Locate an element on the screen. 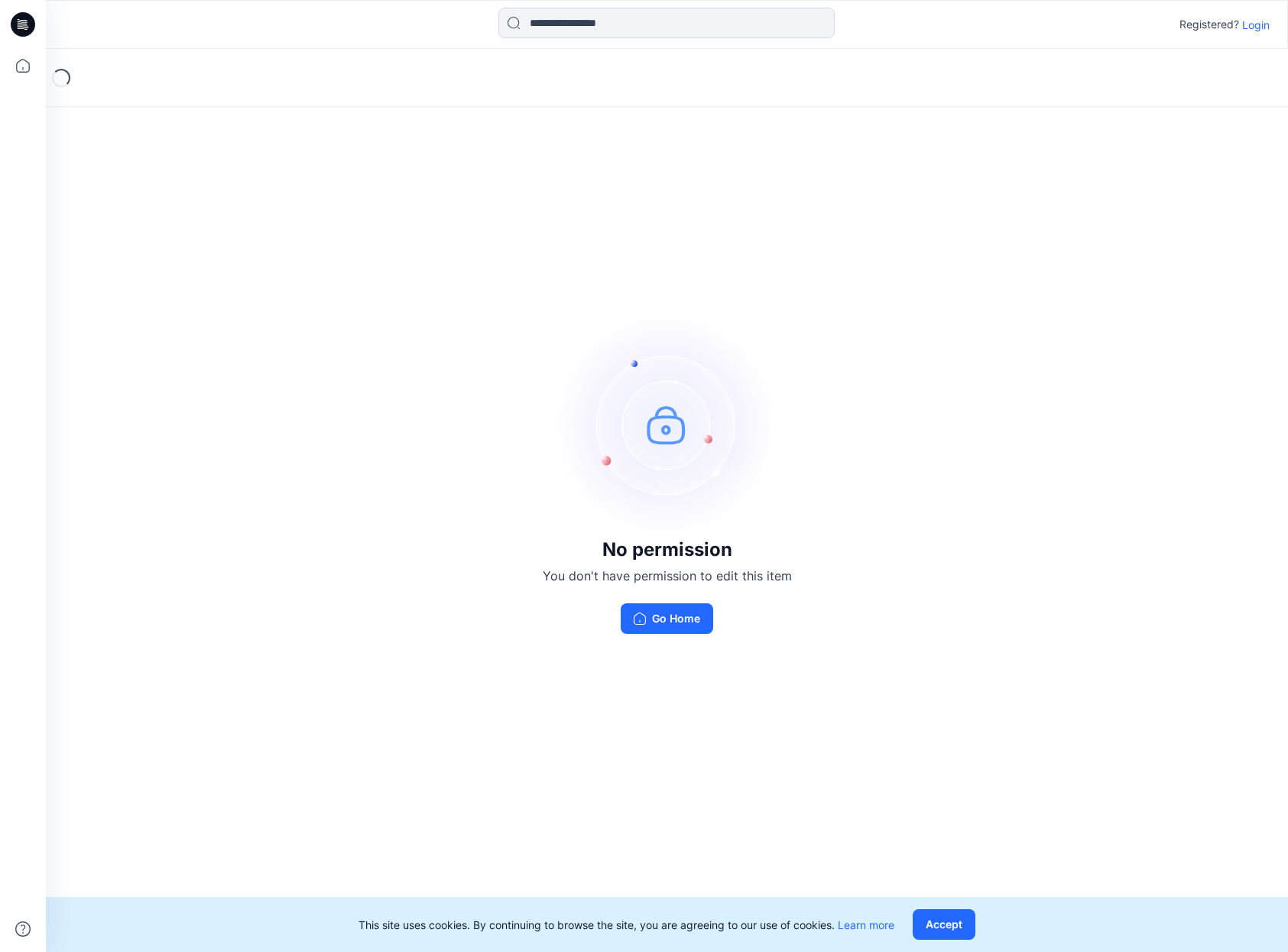 This screenshot has height=952, width=1288. a: Learn more is located at coordinates (867, 925).